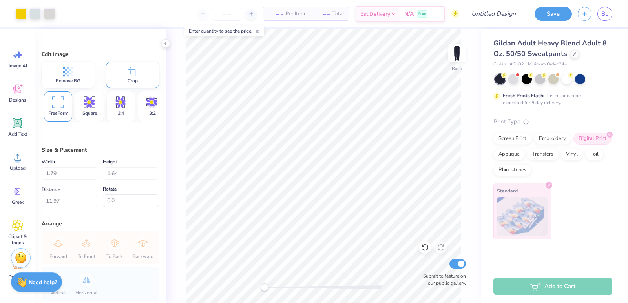 The width and height of the screenshot is (628, 303). What do you see at coordinates (512, 170) in the screenshot?
I see `div: Rhinestones` at bounding box center [512, 170].